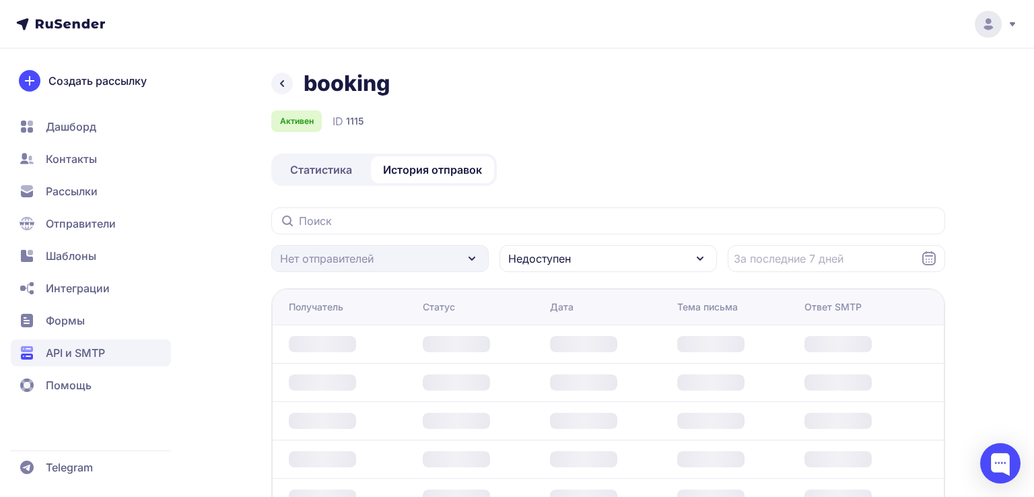 Image resolution: width=1034 pixels, height=497 pixels. What do you see at coordinates (708, 307) in the screenshot?
I see `div: Тема письма` at bounding box center [708, 307].